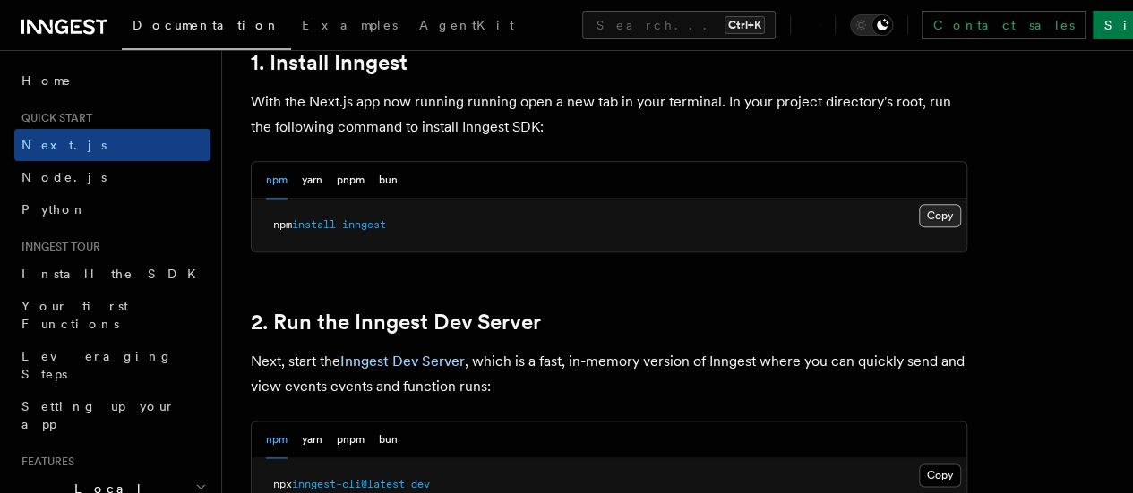 The image size is (1133, 493). Describe the element at coordinates (114, 274) in the screenshot. I see `span: Install the SDK` at that location.